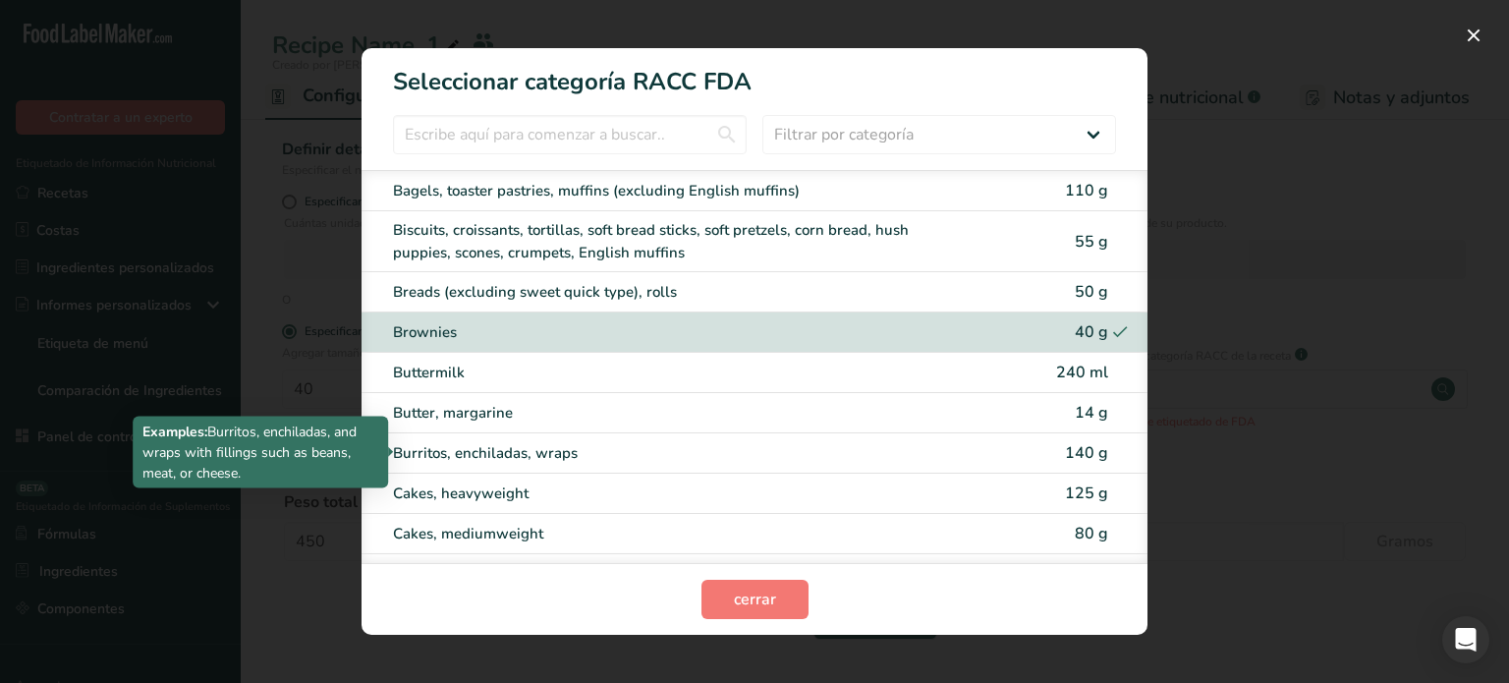 The image size is (1509, 683). What do you see at coordinates (672, 413) in the screenshot?
I see `div: Butter, margarine` at bounding box center [672, 413].